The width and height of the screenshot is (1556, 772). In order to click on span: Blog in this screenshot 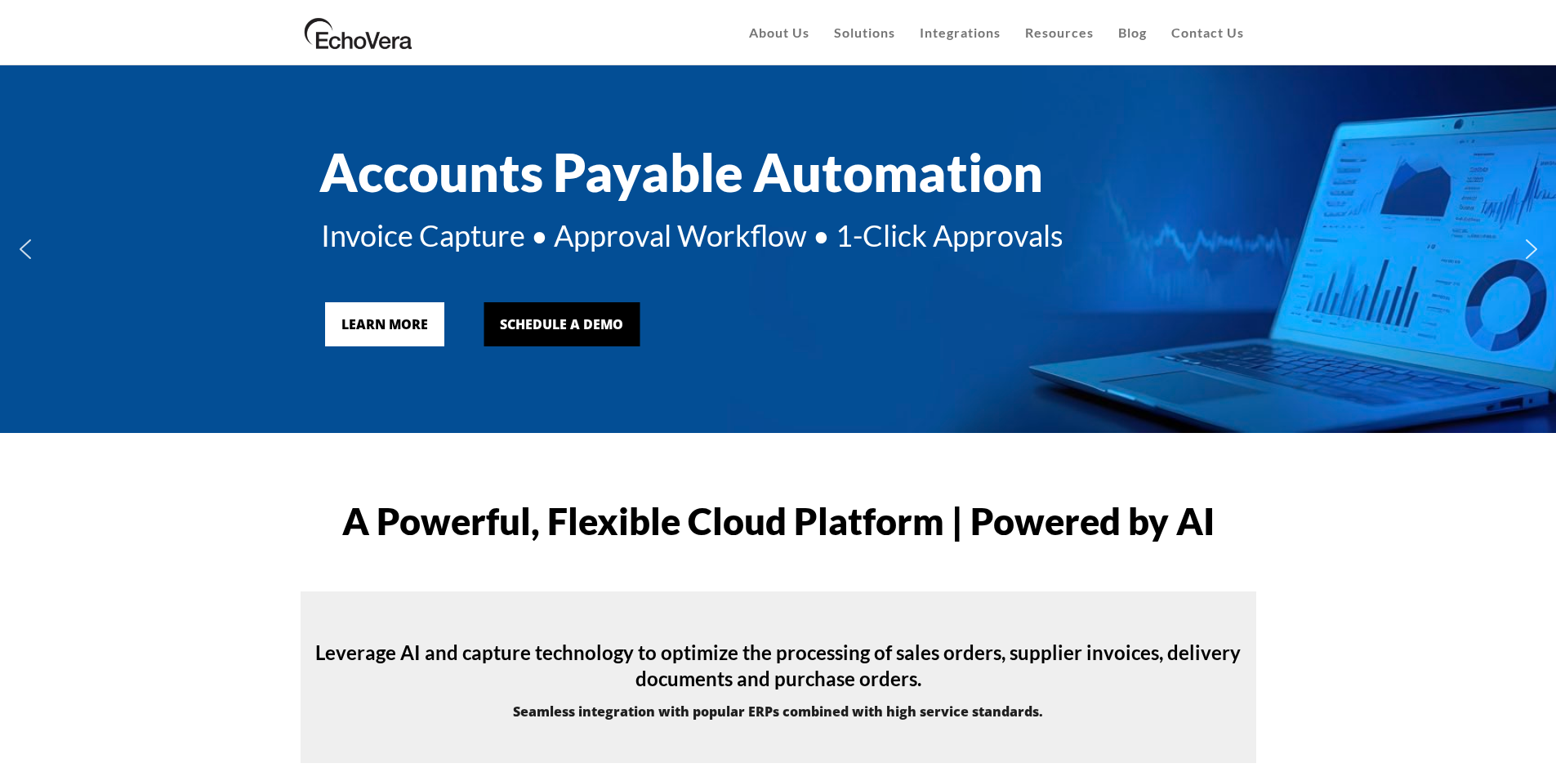, I will do `click(1132, 32)`.